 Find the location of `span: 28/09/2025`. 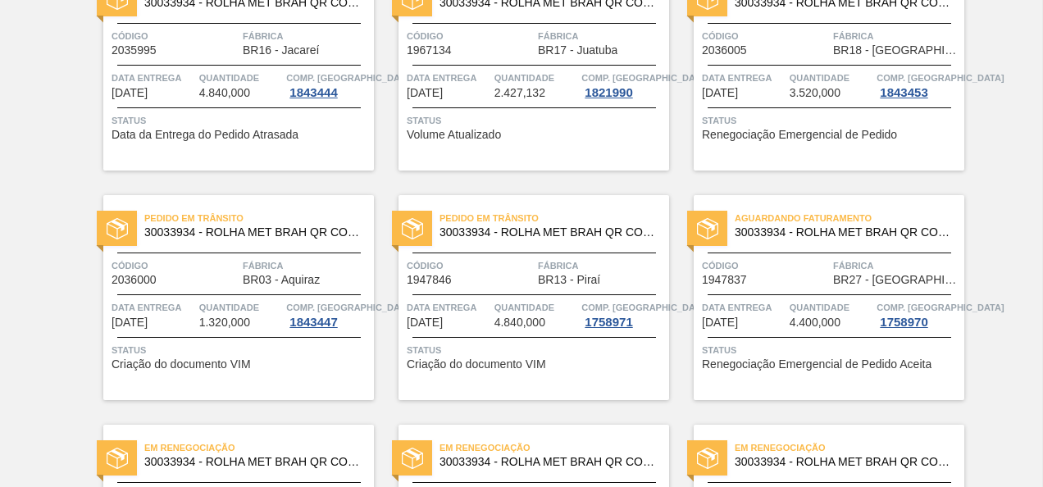

span: 28/09/2025 is located at coordinates (130, 93).